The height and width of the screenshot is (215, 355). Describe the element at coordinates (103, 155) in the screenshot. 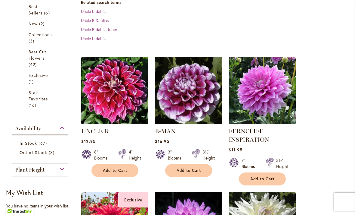

I see `div: 8" Blooms` at that location.